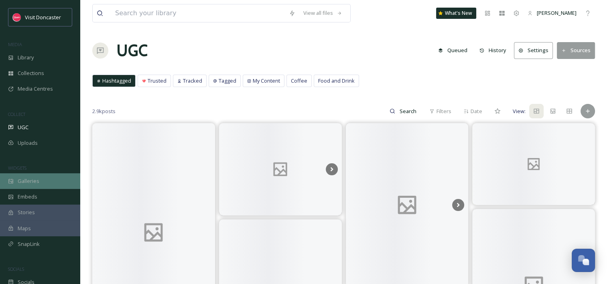  I want to click on span: Date, so click(476, 111).